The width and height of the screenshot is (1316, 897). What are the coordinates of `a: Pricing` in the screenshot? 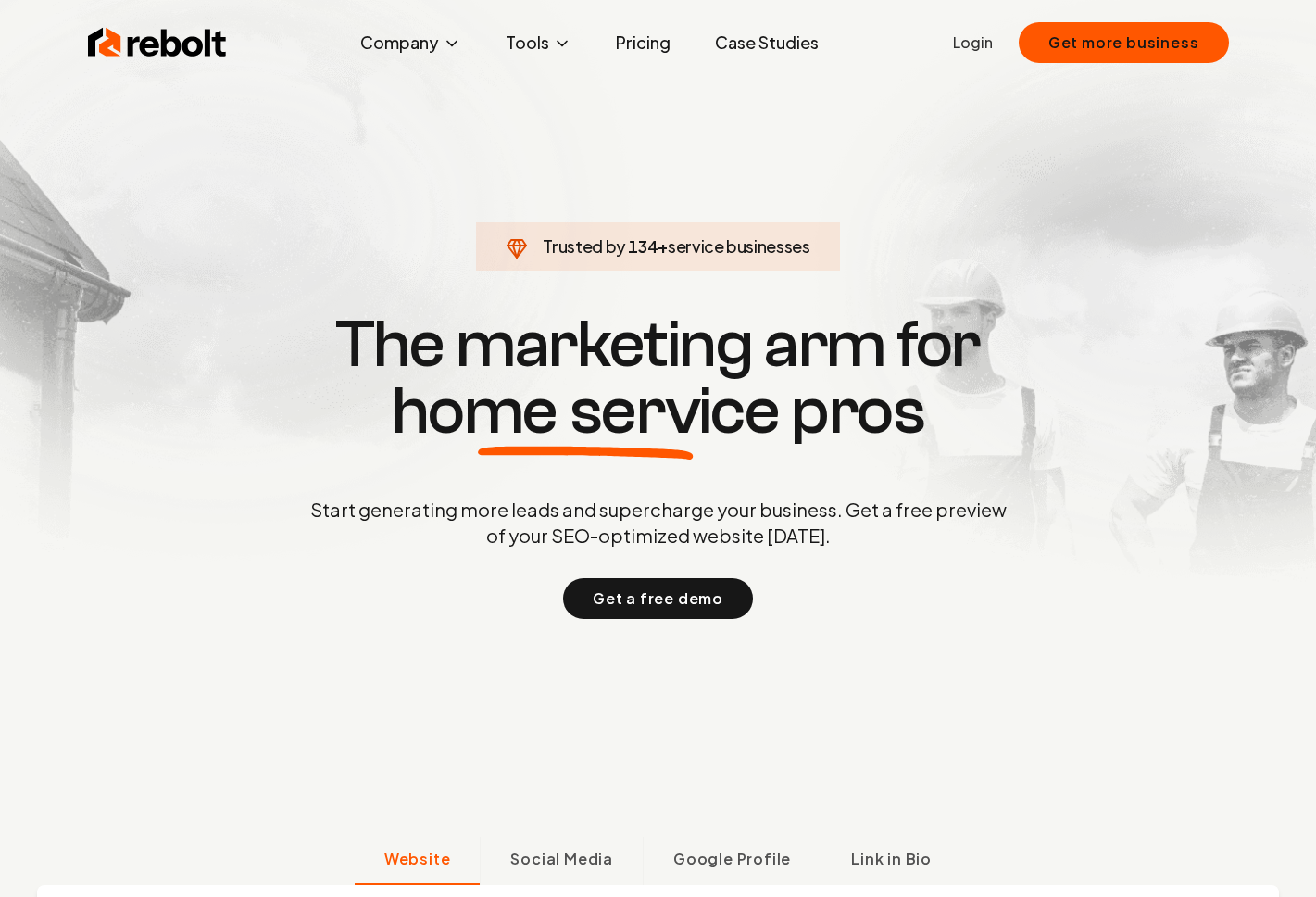 It's located at (642, 42).